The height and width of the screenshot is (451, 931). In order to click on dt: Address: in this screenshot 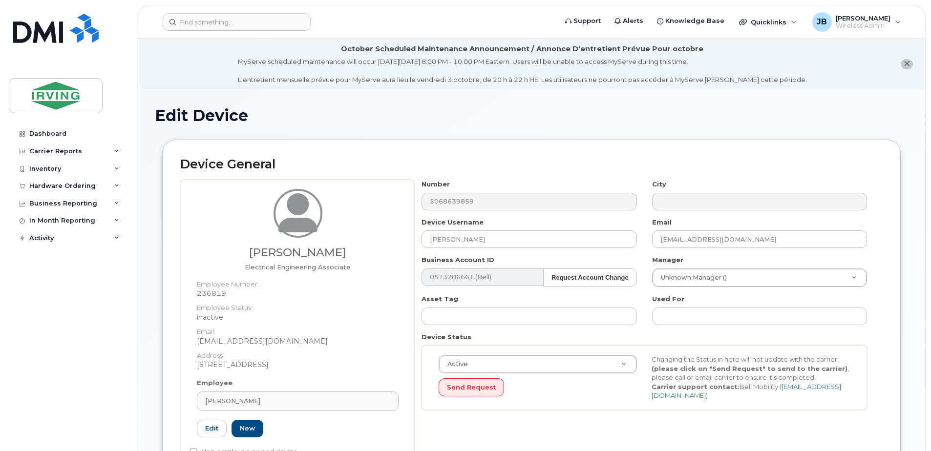, I will do `click(298, 353)`.